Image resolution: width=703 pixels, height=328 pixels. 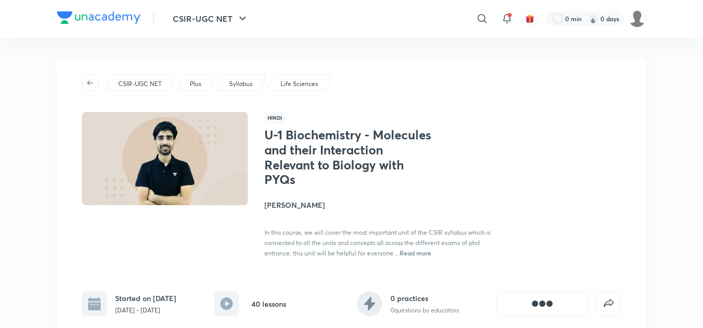 I want to click on p: Syllabus, so click(x=241, y=84).